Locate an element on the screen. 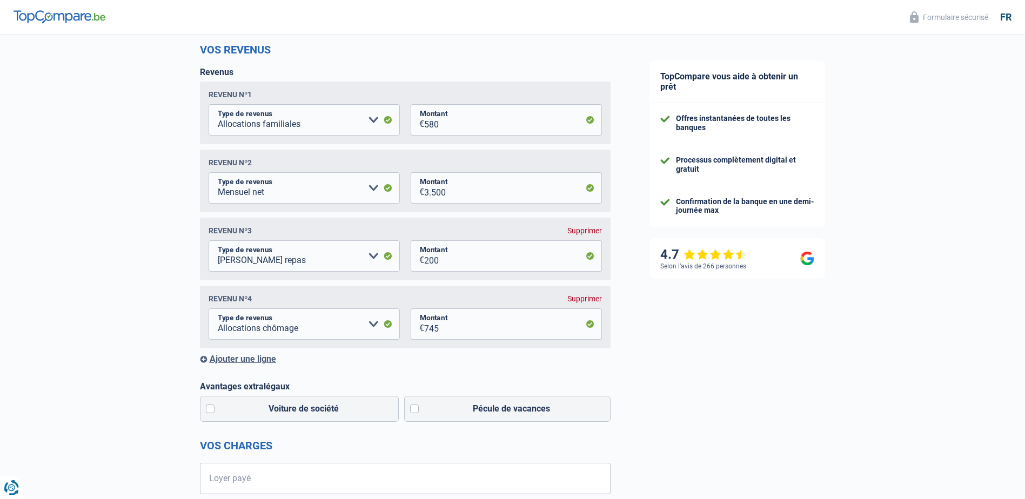 This screenshot has height=499, width=1025. div: Revenu nº2 is located at coordinates (230, 163).